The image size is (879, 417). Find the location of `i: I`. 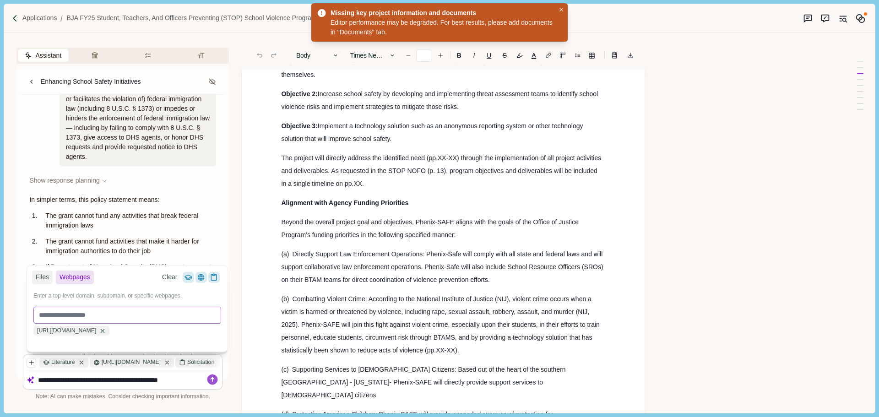

i: I is located at coordinates (474, 55).